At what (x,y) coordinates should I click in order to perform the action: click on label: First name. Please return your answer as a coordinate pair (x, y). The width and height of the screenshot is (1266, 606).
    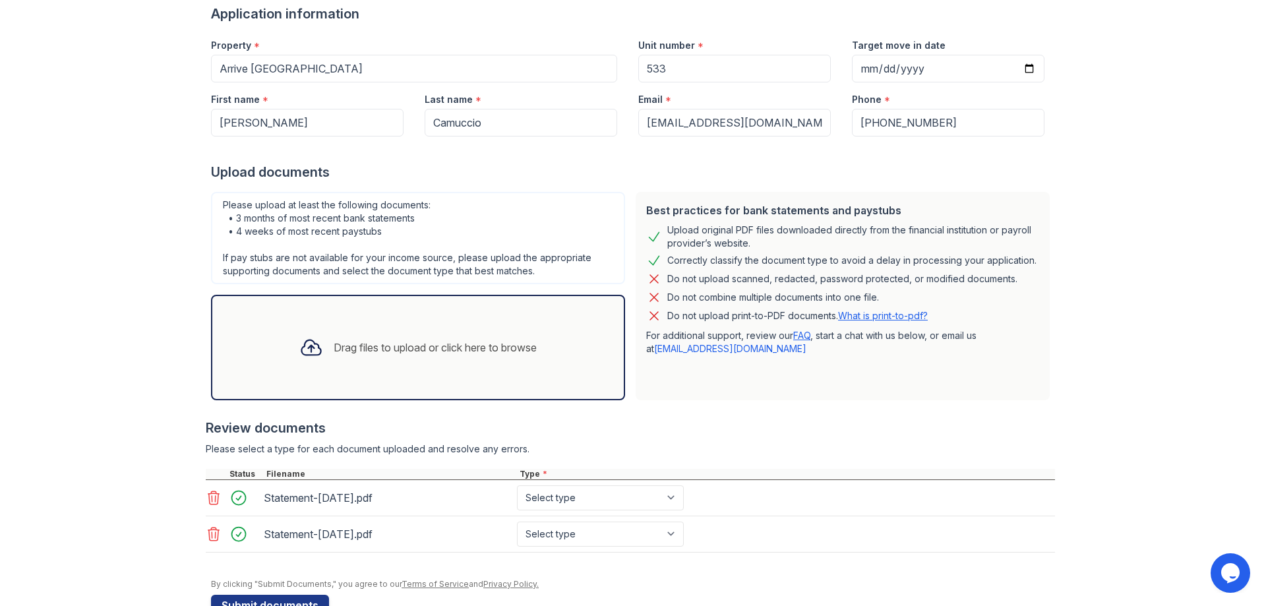
    Looking at the image, I should click on (235, 100).